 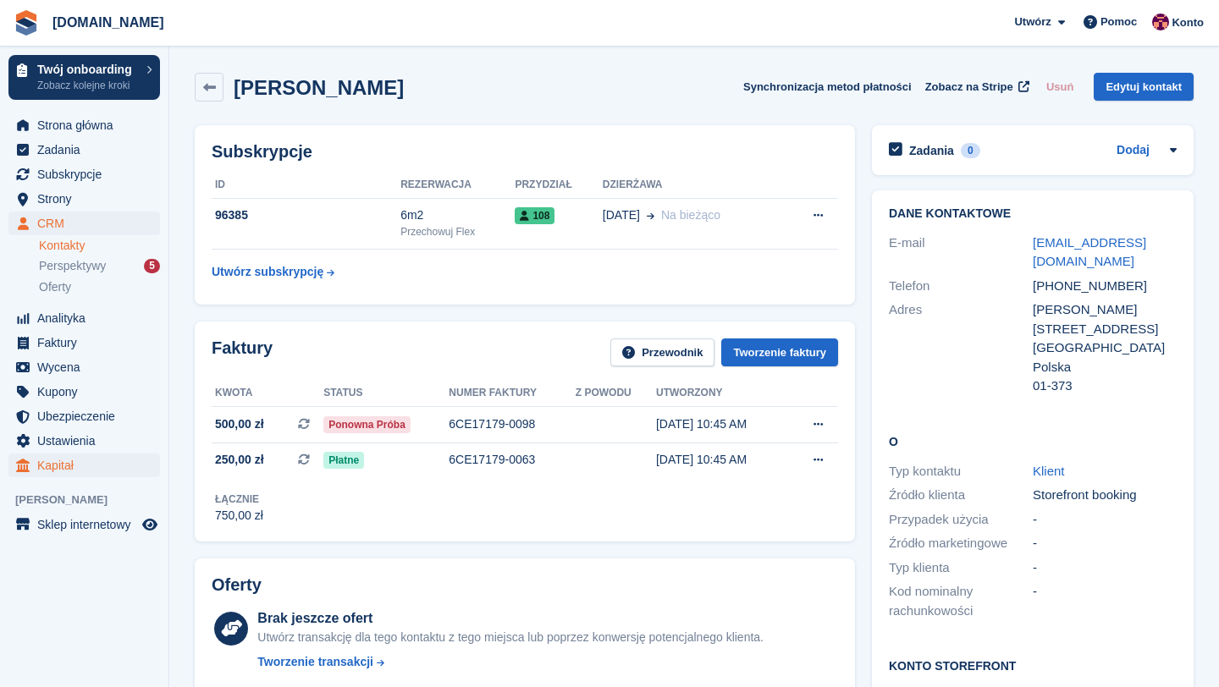 I want to click on div: 750,00 zł, so click(x=239, y=515).